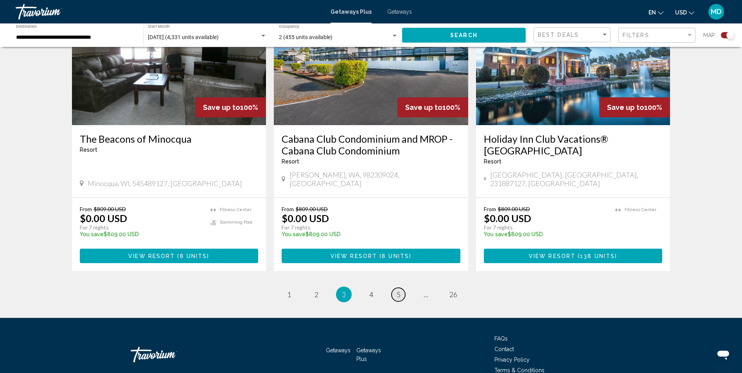  What do you see at coordinates (716, 12) in the screenshot?
I see `button: User Menu` at bounding box center [716, 12].